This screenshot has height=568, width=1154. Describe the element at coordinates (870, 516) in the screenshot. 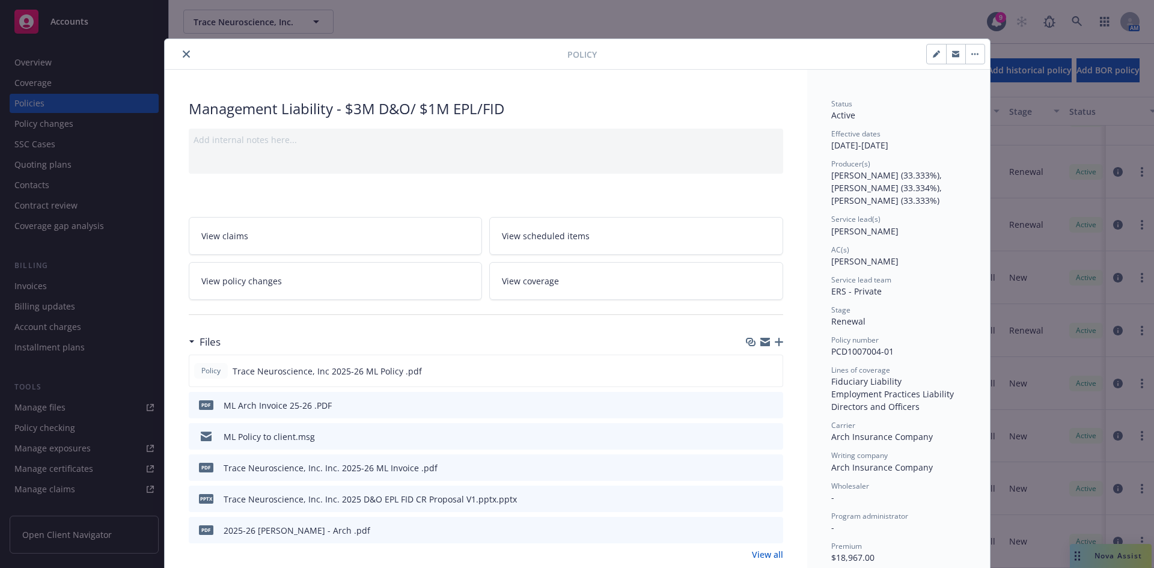

I see `span: Program administrator` at that location.